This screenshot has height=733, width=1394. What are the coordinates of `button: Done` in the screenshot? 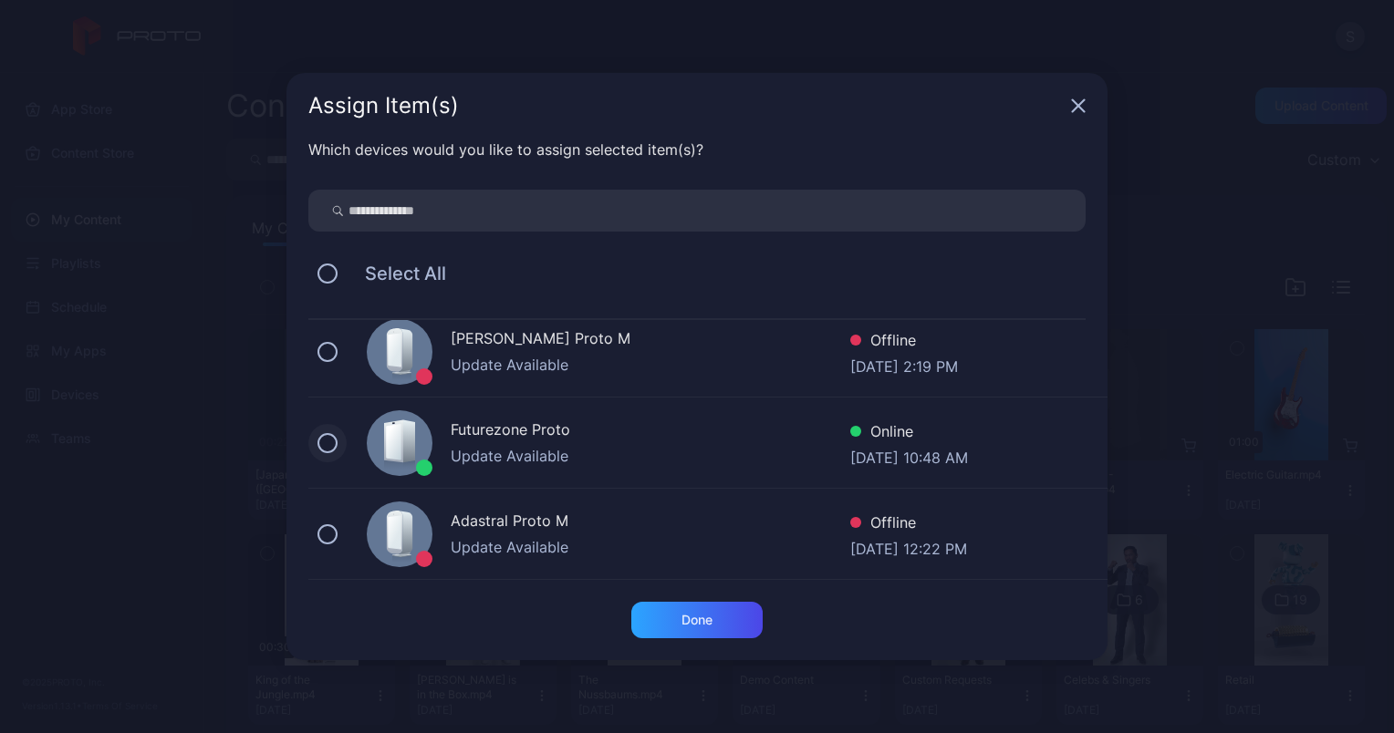 It's located at (697, 620).